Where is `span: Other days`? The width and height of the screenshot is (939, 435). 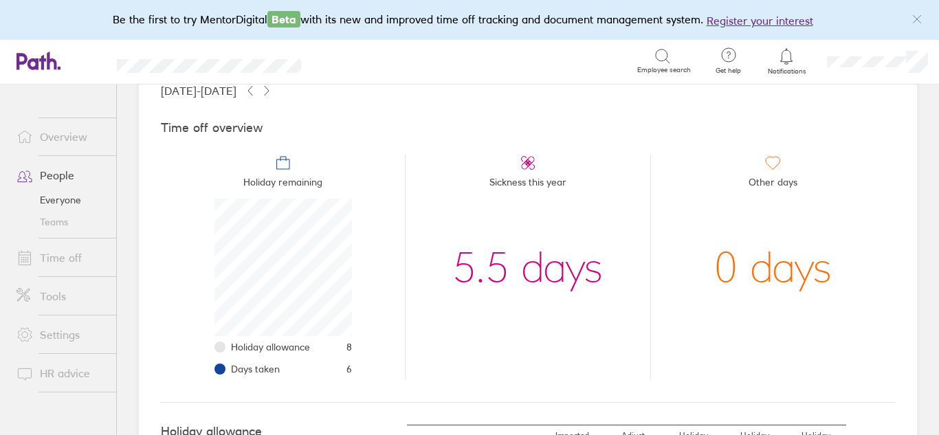
span: Other days is located at coordinates (773, 185).